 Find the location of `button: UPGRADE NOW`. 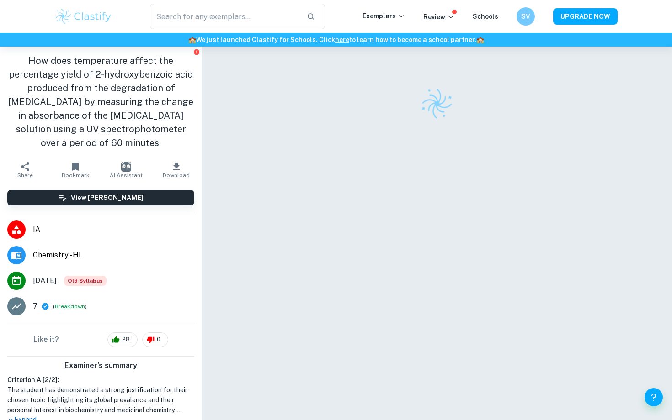

button: UPGRADE NOW is located at coordinates (585, 16).